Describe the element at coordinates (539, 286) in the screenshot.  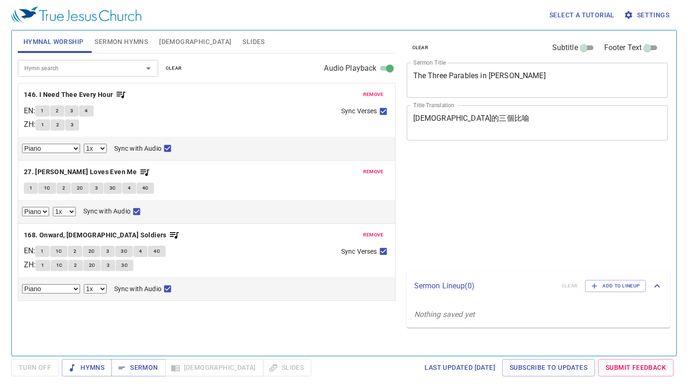
I see `div: Sermon Lineup(0)clearAdd to Lineup` at that location.